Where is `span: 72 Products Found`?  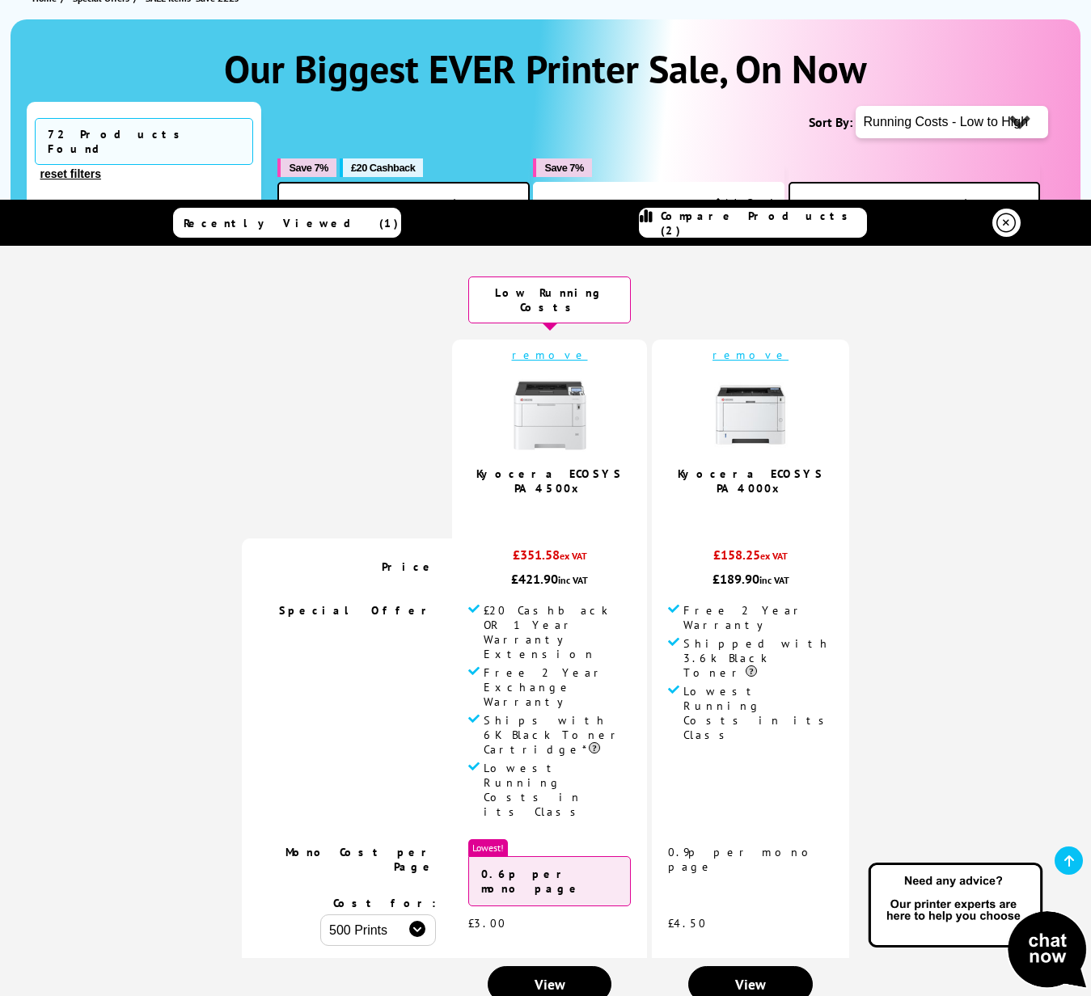
span: 72 Products Found is located at coordinates (144, 142).